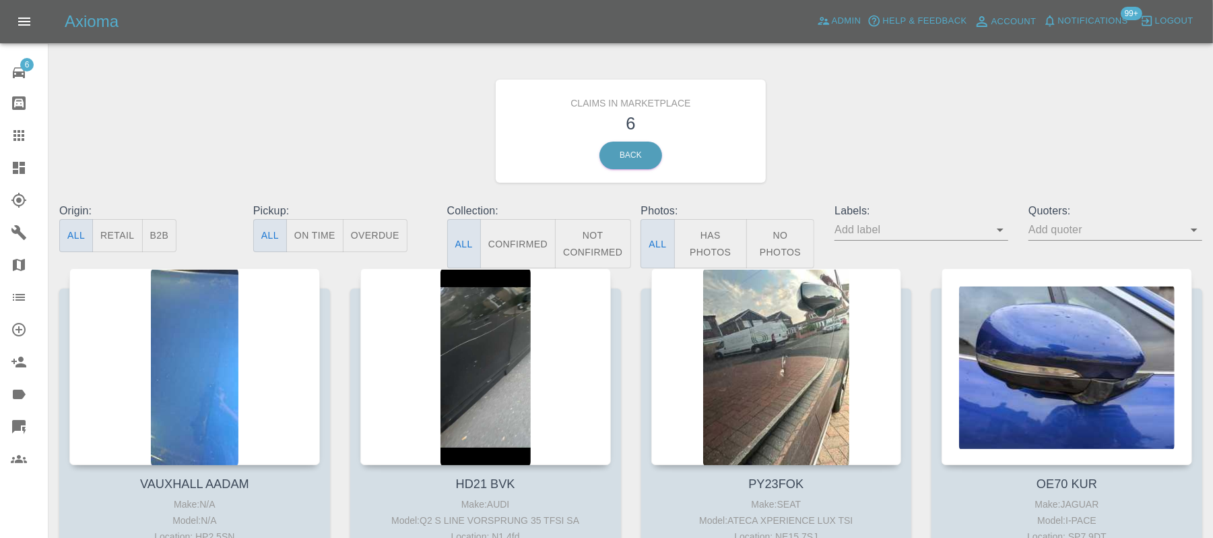  Describe the element at coordinates (1067, 504) in the screenshot. I see `div: Make: JAGUAR` at that location.